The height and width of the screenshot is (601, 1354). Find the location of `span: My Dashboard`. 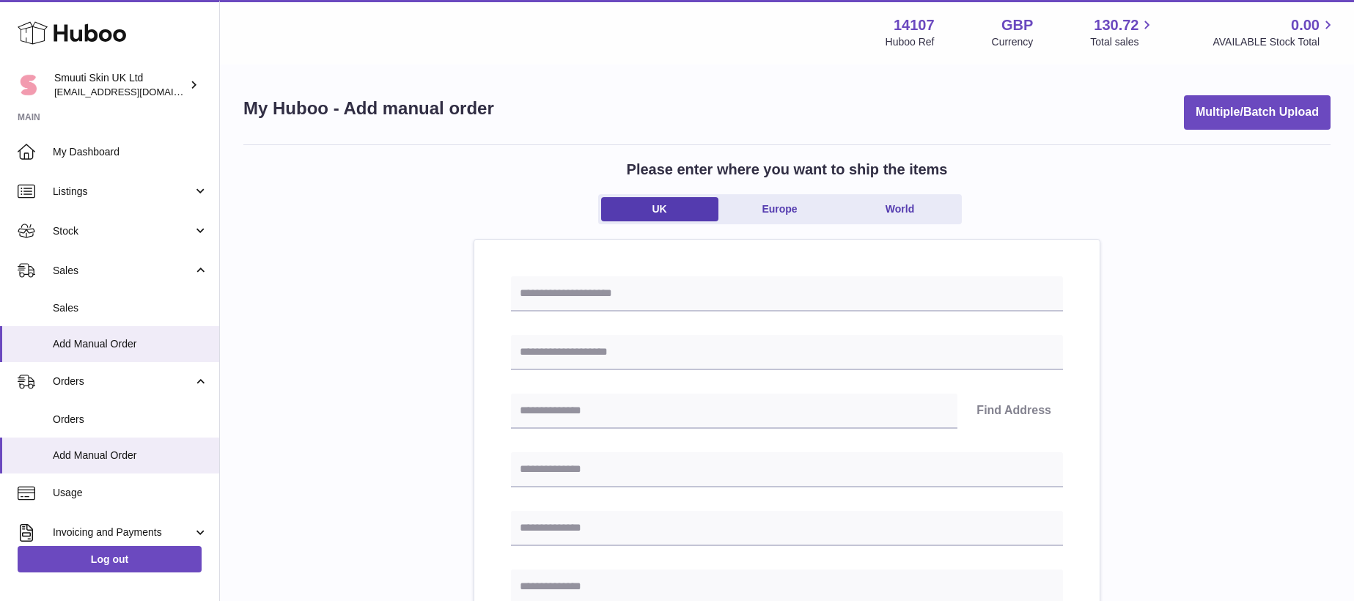

span: My Dashboard is located at coordinates (130, 152).